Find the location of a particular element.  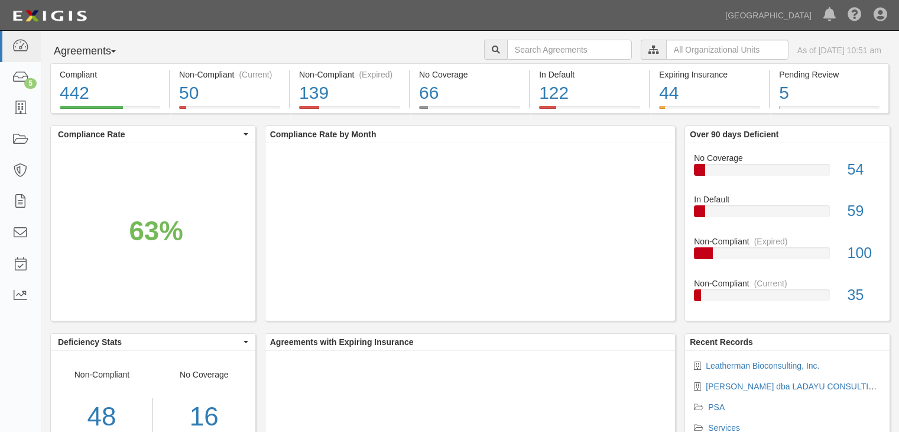

span: Deficiency Stats is located at coordinates (149, 342).